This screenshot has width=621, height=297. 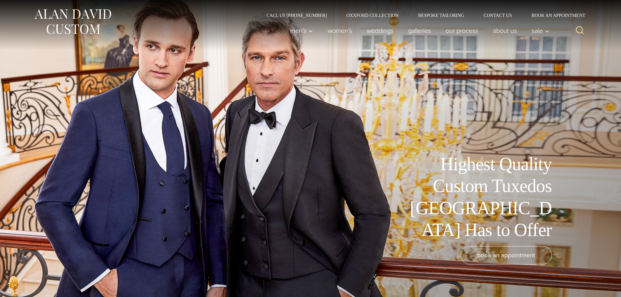 What do you see at coordinates (302, 31) in the screenshot?
I see `span: Men’s` at bounding box center [302, 31].